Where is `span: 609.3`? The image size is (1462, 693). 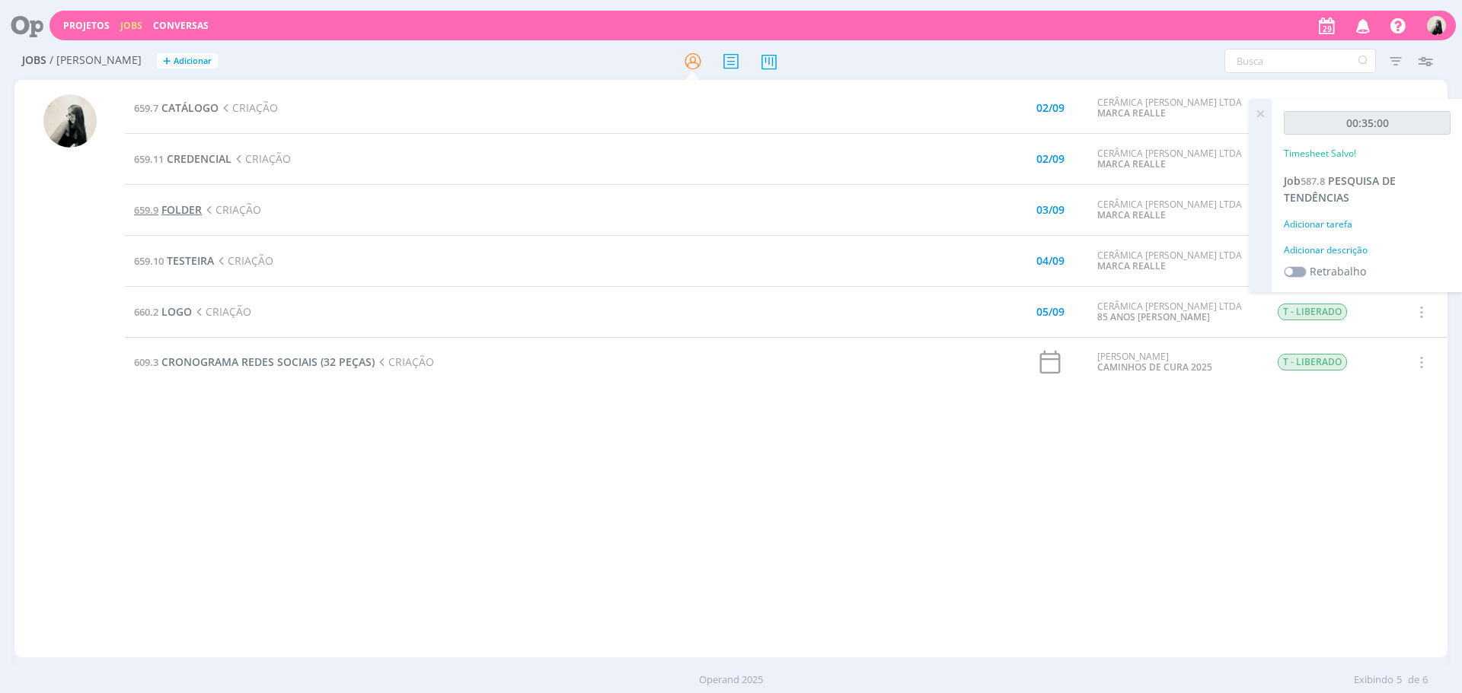
span: 609.3 is located at coordinates (146, 362).